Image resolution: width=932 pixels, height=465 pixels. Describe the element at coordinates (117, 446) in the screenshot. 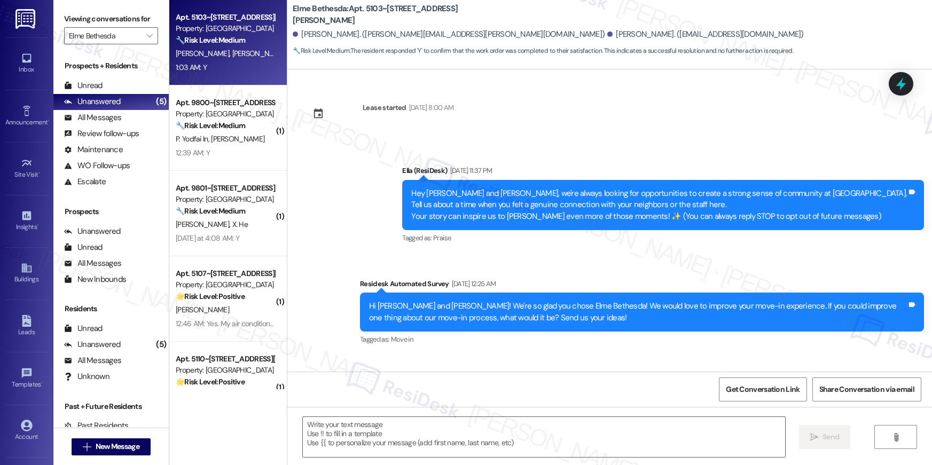

I see `span: New Message` at that location.